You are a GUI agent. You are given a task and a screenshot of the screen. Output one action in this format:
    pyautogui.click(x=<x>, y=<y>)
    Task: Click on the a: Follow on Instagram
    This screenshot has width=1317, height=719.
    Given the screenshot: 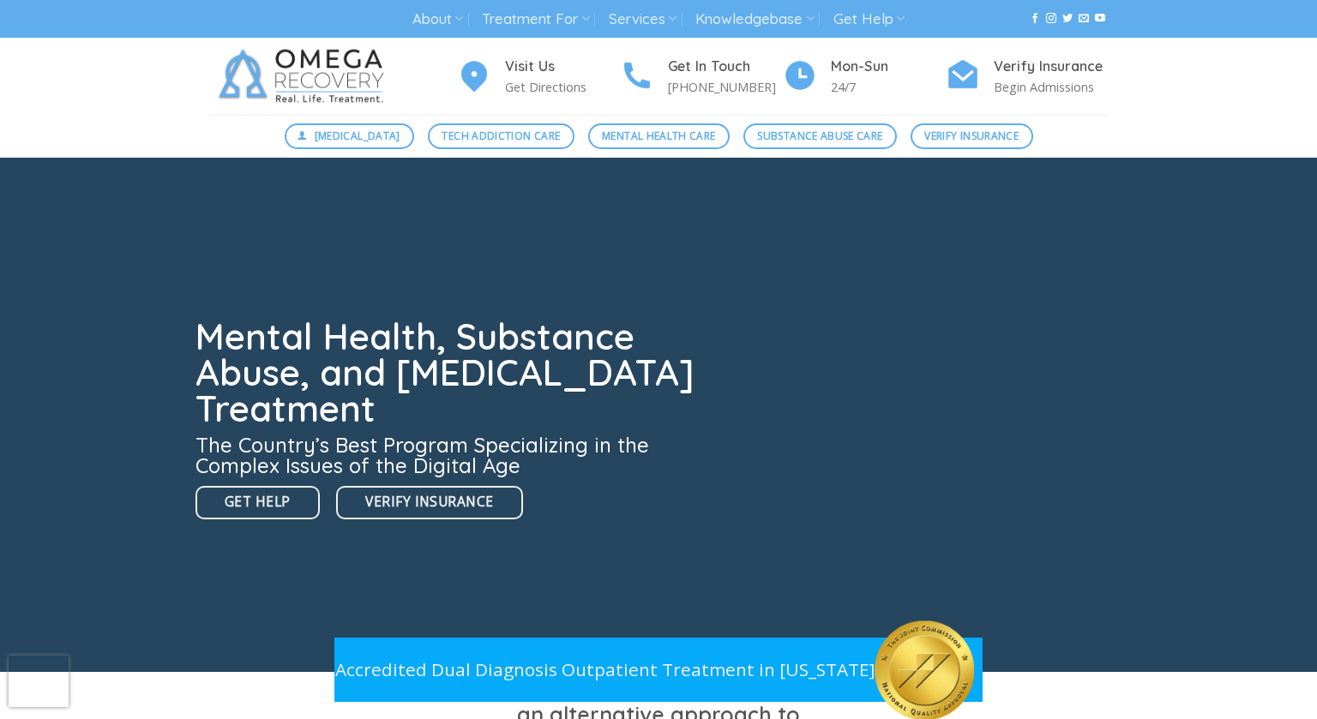 What is the action you would take?
    pyautogui.click(x=1051, y=19)
    